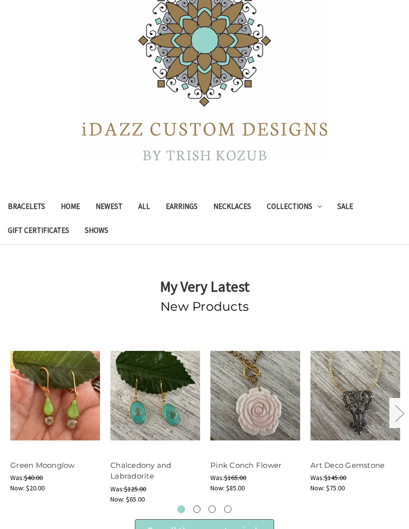  I want to click on button: 4 of 3, so click(227, 509).